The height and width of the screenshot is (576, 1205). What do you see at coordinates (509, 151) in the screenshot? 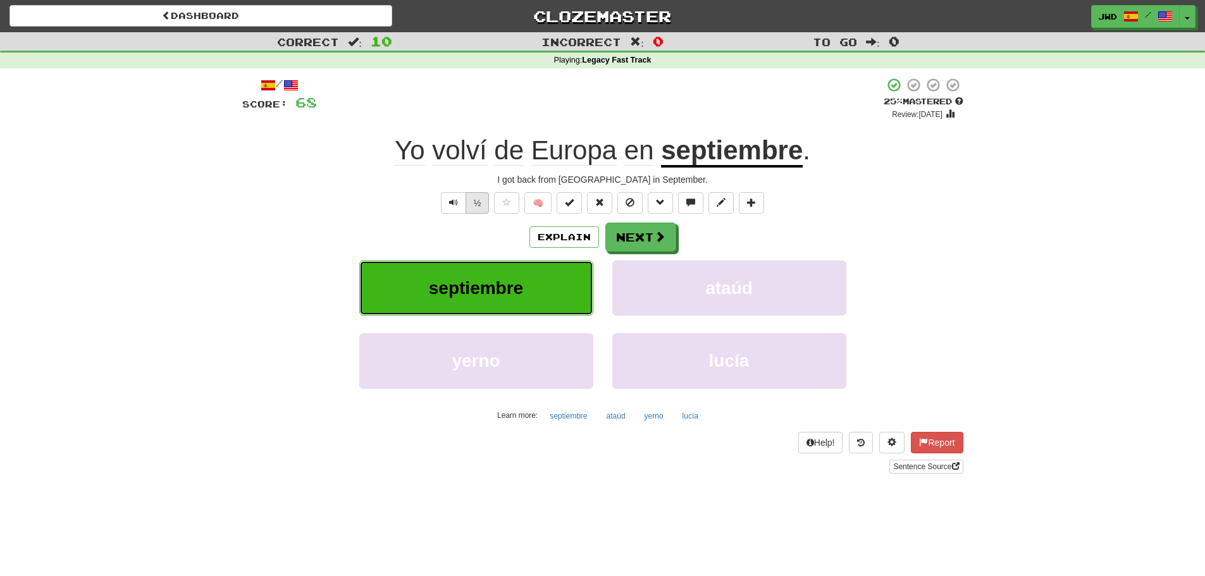
I see `span: de` at bounding box center [509, 151].